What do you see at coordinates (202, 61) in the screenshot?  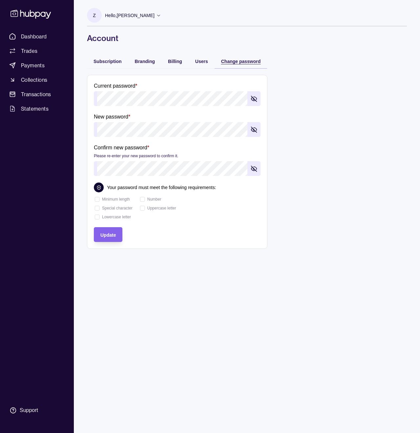 I see `span: Users` at bounding box center [202, 61].